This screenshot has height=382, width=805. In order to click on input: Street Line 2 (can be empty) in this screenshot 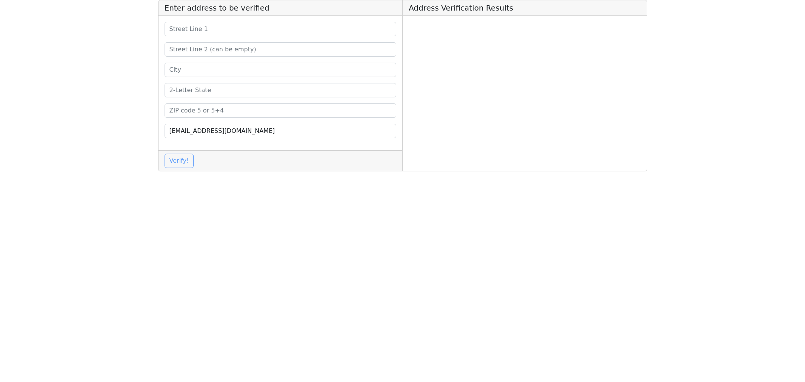, I will do `click(280, 49)`.